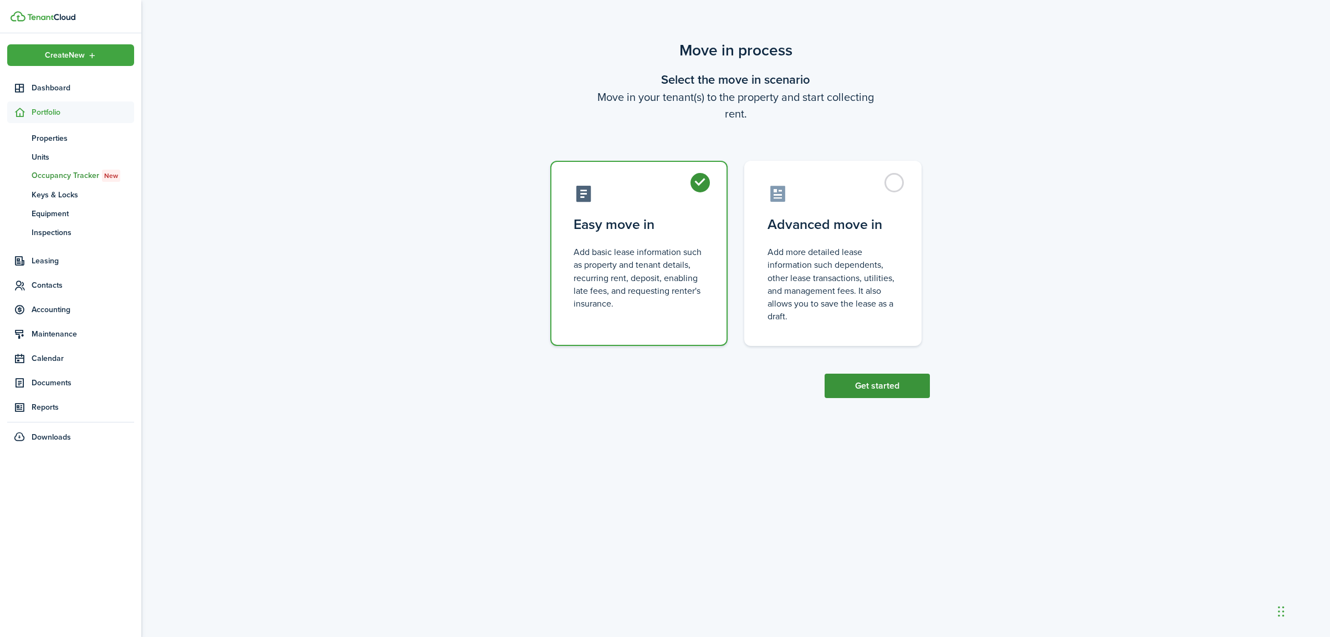  I want to click on button: Open menu, so click(70, 55).